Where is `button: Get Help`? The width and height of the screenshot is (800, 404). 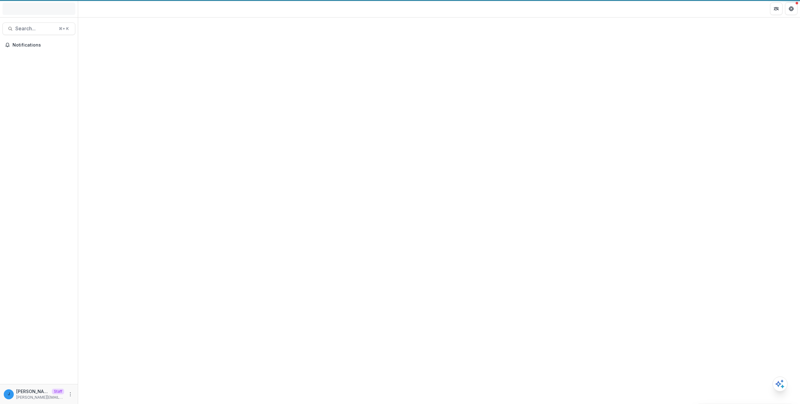 button: Get Help is located at coordinates (791, 9).